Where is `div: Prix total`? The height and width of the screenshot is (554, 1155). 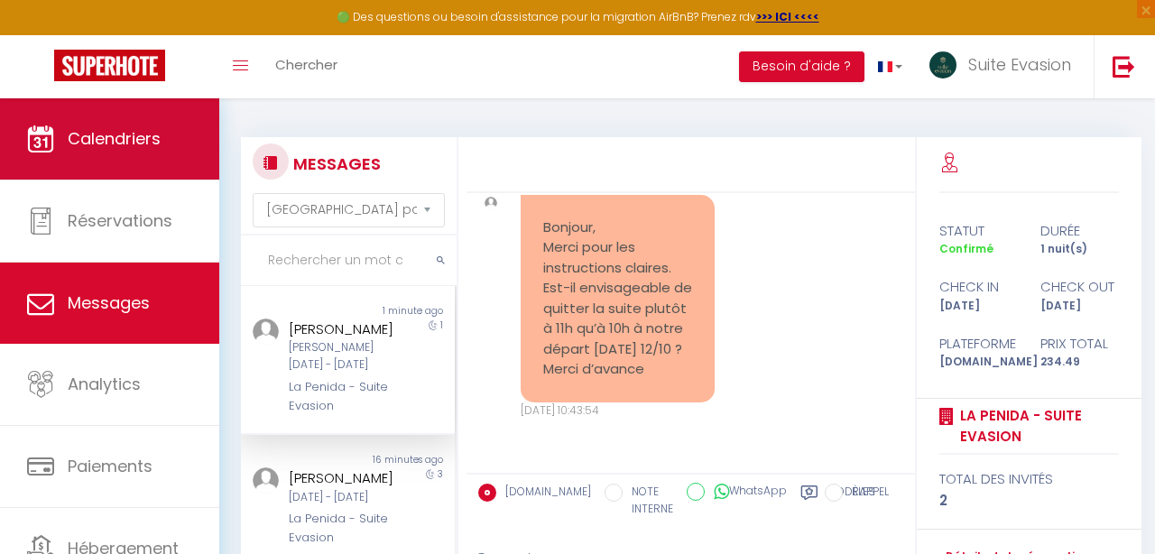
div: Prix total is located at coordinates (1079, 344).